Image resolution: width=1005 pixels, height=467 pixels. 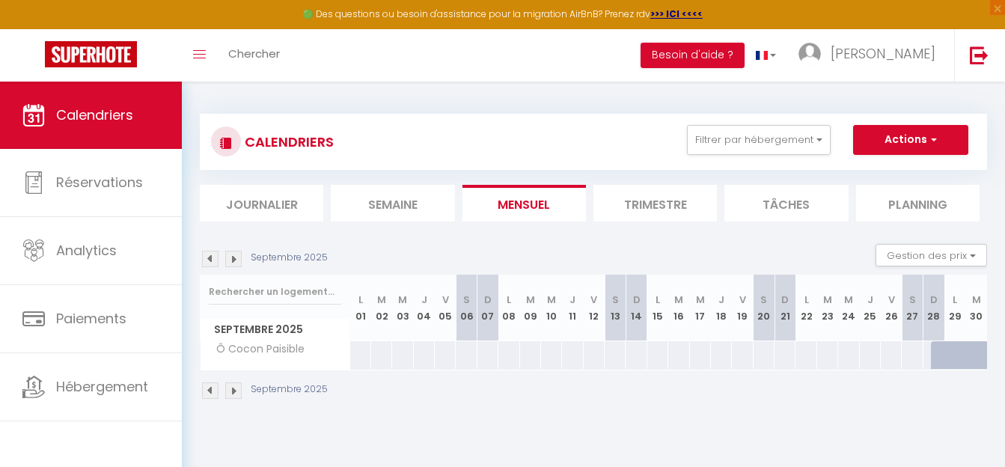 I want to click on th: 04, so click(x=424, y=308).